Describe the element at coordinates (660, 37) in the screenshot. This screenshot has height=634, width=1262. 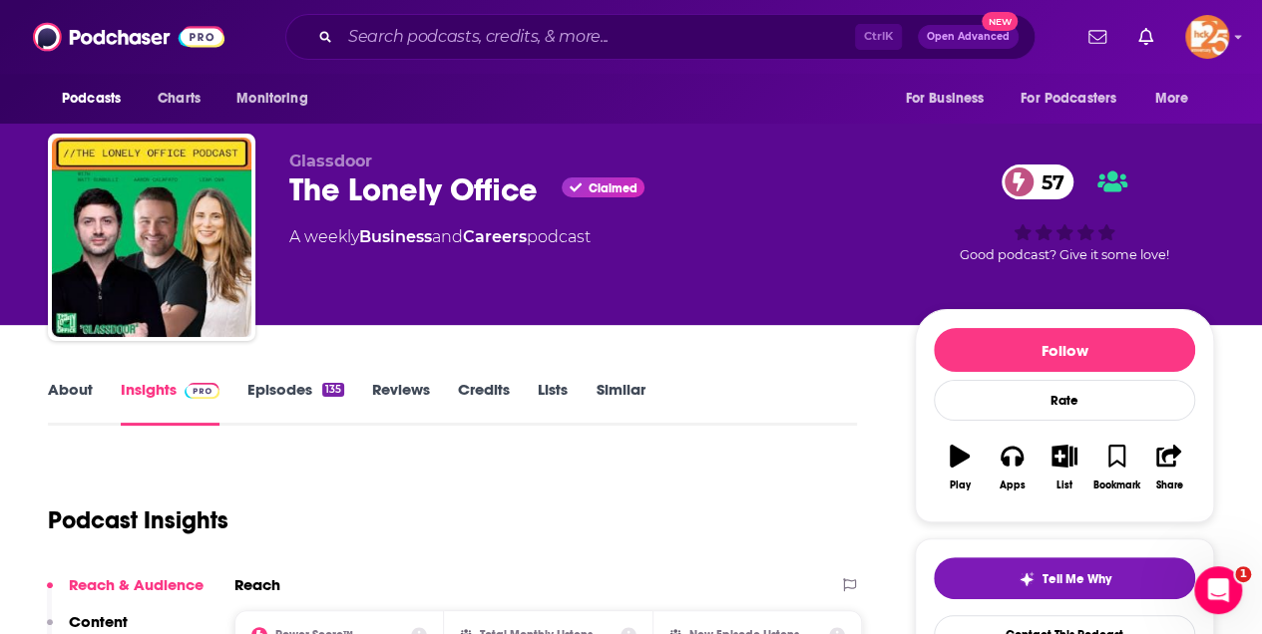
I see `div: Search podcasts, credits, & more...` at that location.